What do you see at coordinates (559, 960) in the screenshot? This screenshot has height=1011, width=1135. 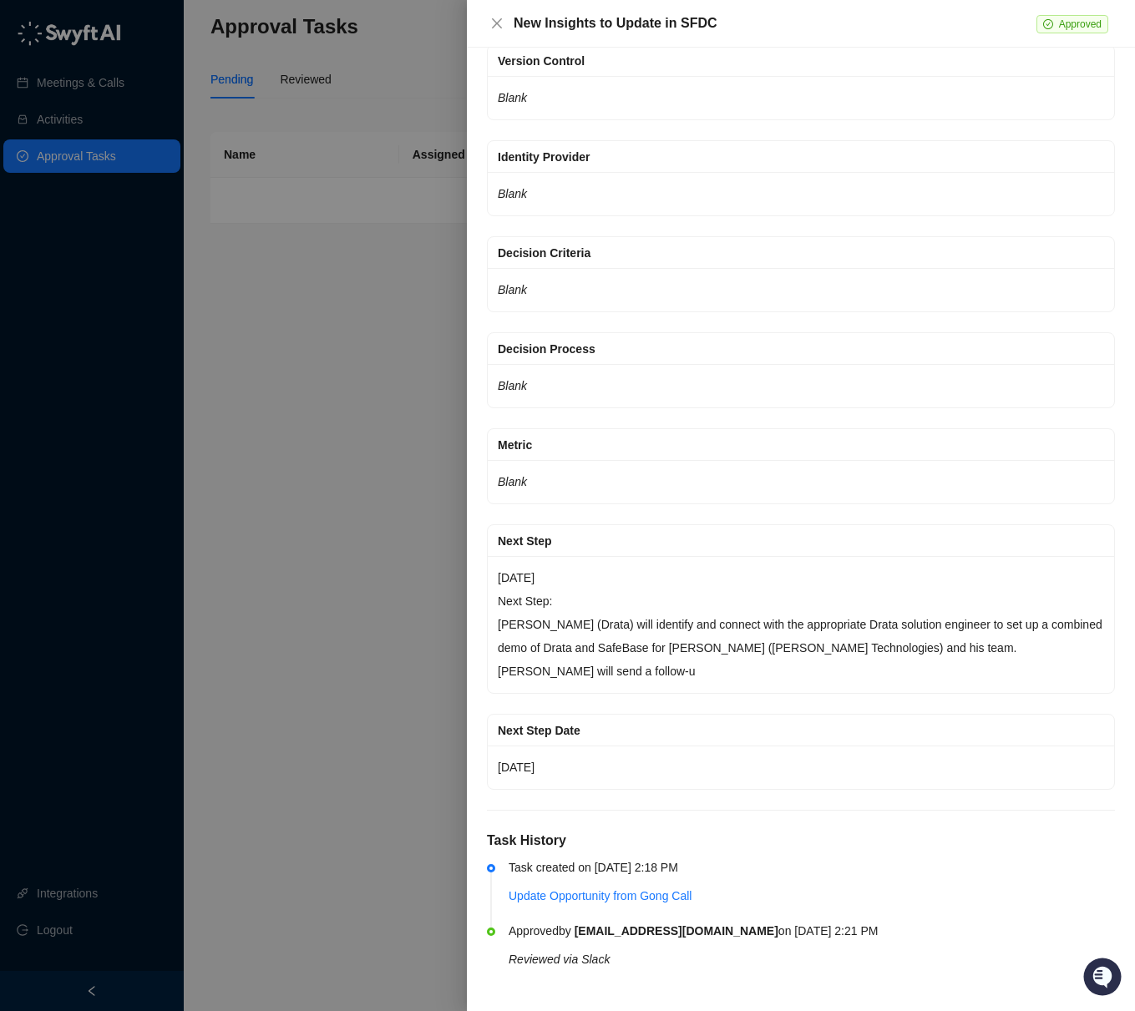 I see `i: Reviewed via Slack` at bounding box center [559, 960].